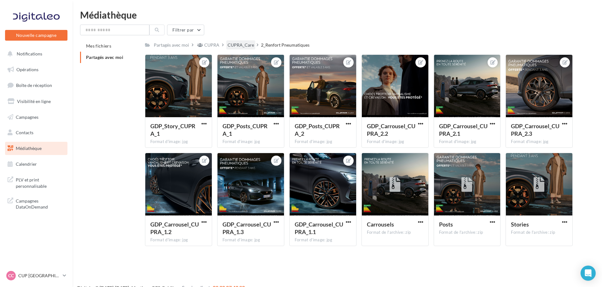 The image size is (602, 287). Describe the element at coordinates (317, 130) in the screenshot. I see `span: GDP_Posts_CUPRA_2` at that location.